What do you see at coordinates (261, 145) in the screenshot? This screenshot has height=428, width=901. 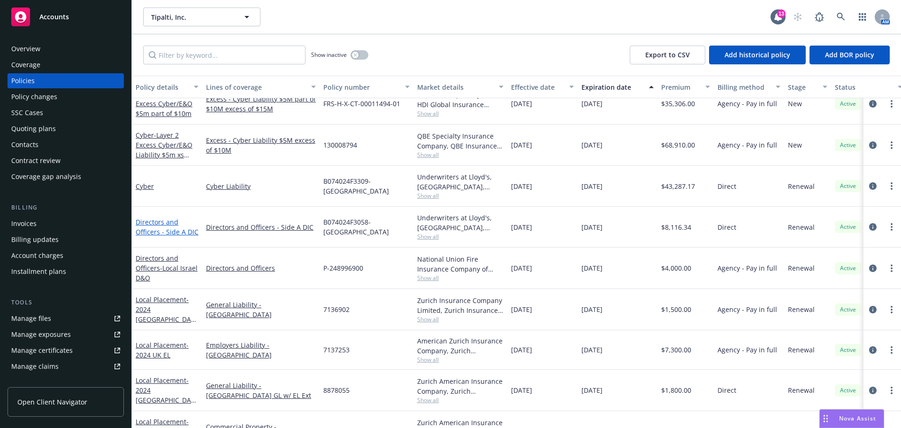 I see `a: Excess - Cyber Liability $5M excess of $10M` at bounding box center [261, 145].